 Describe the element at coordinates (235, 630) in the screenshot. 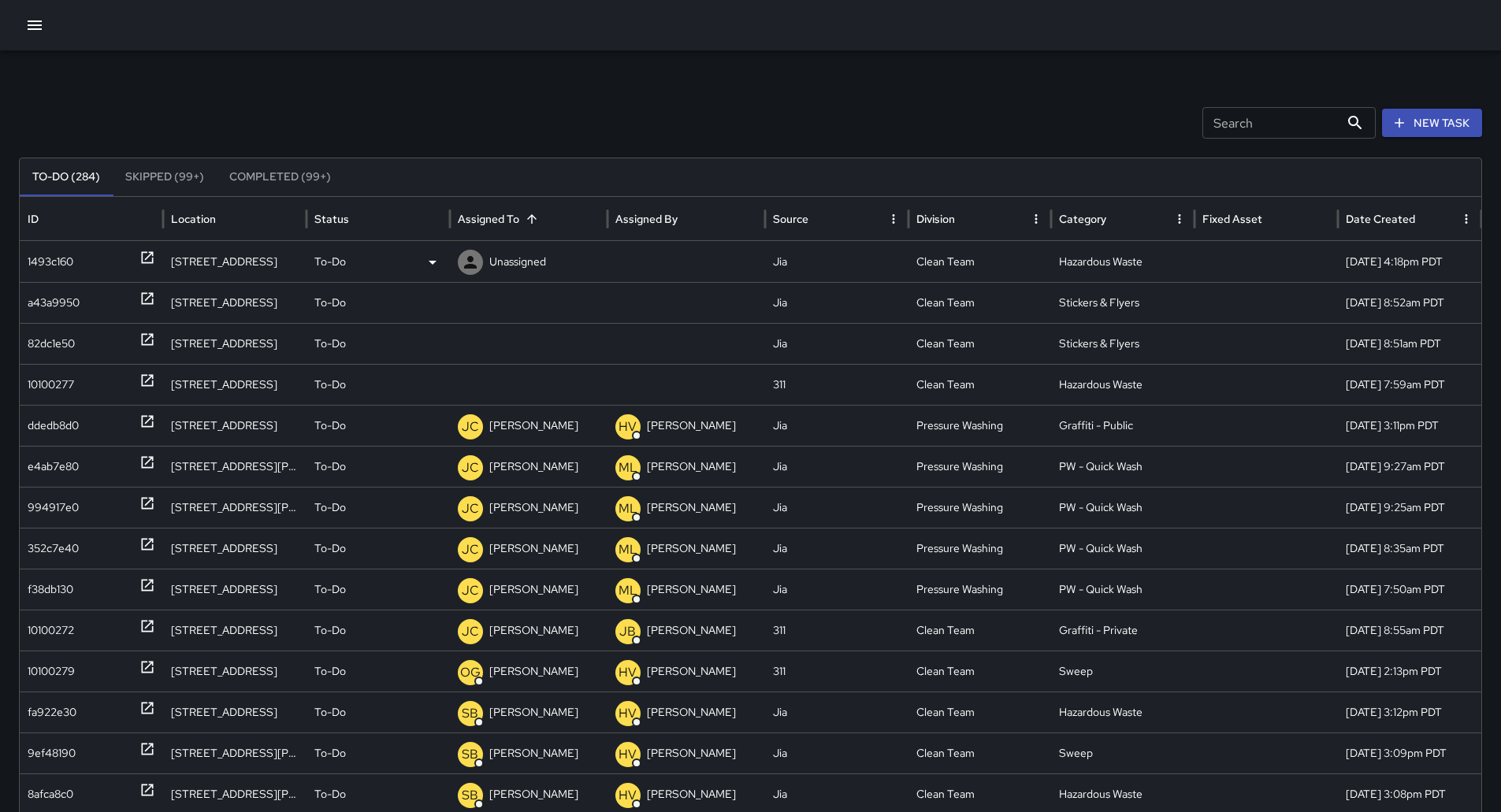

I see `div: 1475 Mission Street` at that location.